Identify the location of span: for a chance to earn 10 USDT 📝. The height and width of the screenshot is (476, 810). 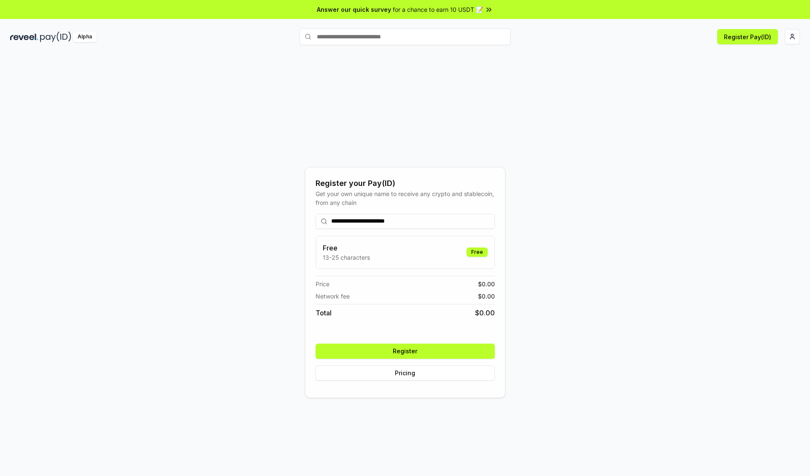
(438, 9).